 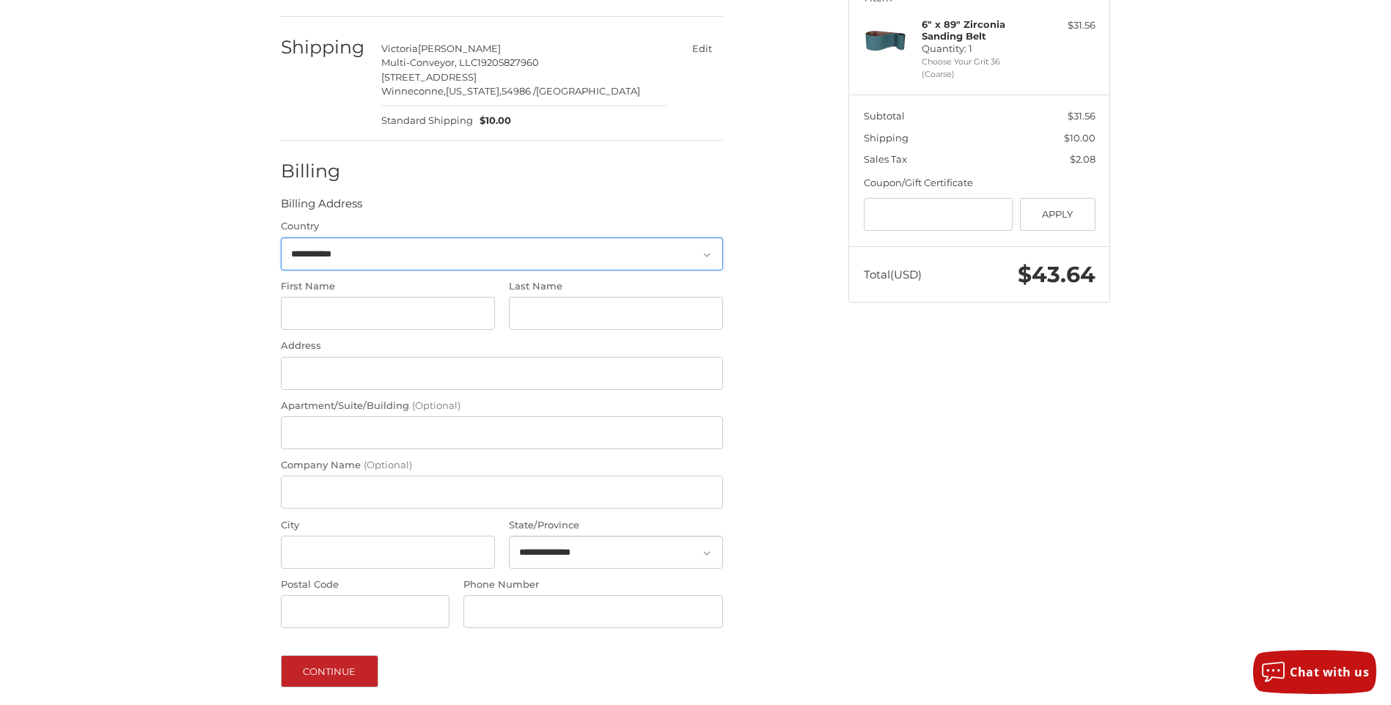 I want to click on h2: Billing, so click(x=323, y=171).